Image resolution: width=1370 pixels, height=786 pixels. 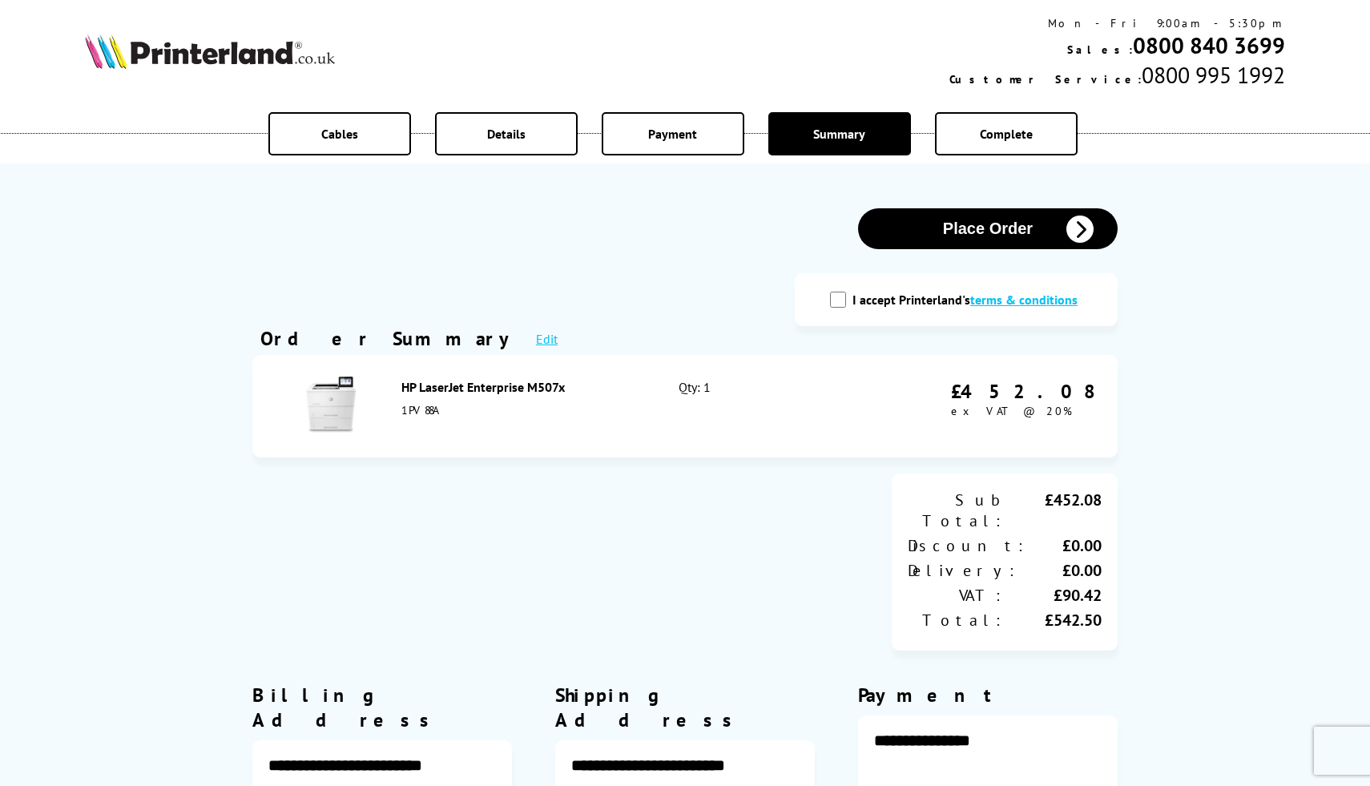 What do you see at coordinates (1100, 50) in the screenshot?
I see `span: Sales:` at bounding box center [1100, 50].